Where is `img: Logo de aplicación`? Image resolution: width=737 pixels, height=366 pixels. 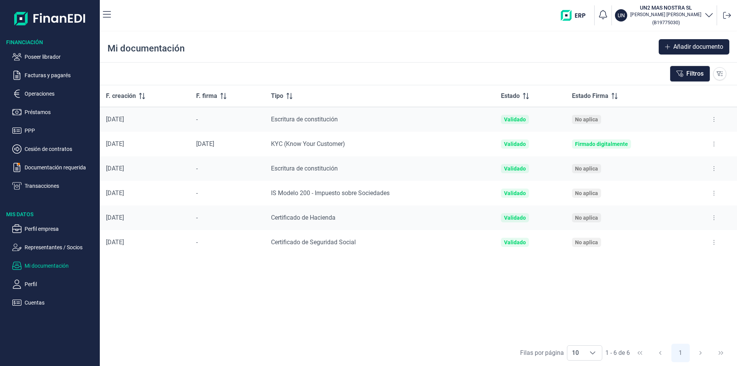
img: Logo de aplicación is located at coordinates (50, 18).